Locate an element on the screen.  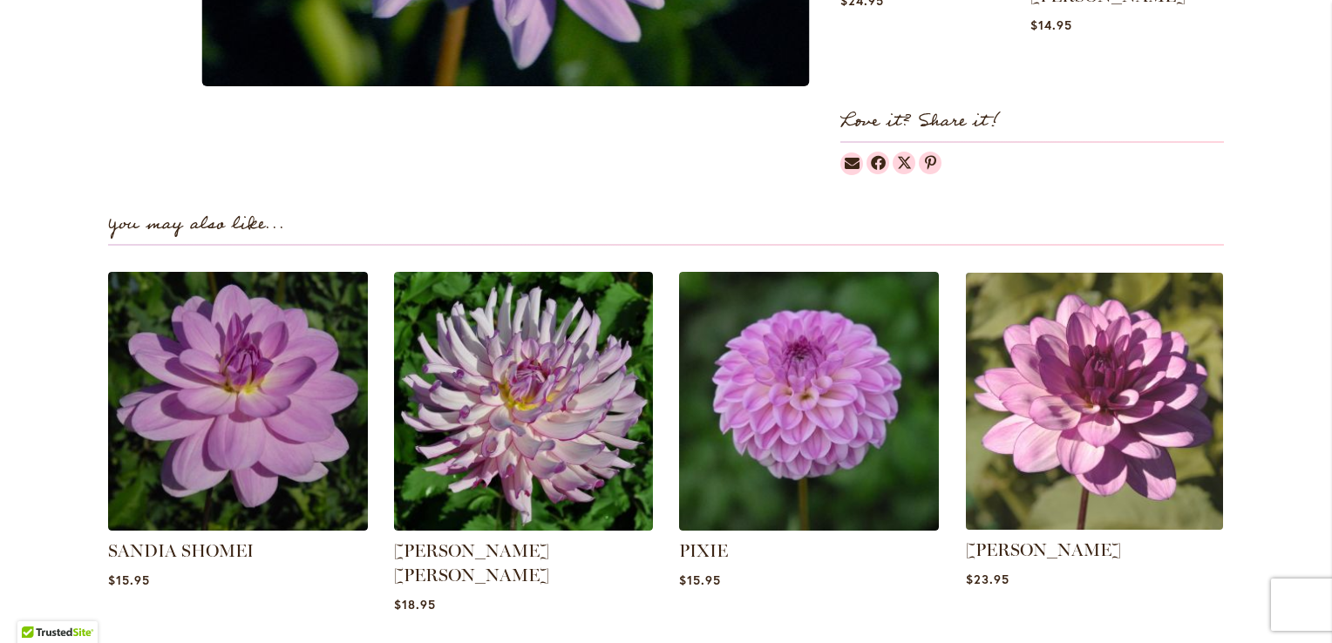
a: Dahlias on Twitter is located at coordinates (904, 163).